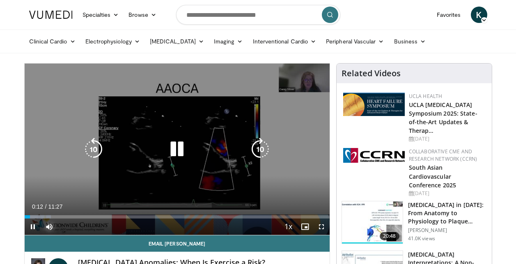  I want to click on span: 20:48, so click(389, 236).